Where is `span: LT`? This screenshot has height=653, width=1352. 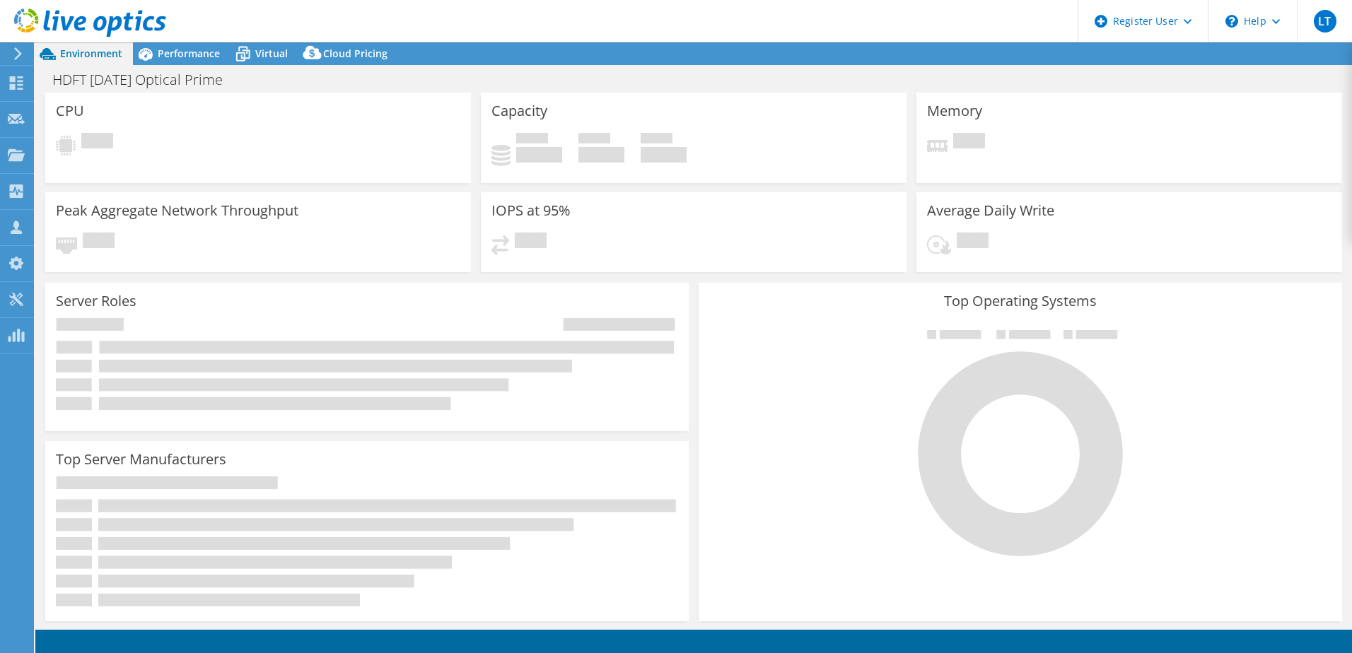 span: LT is located at coordinates (1325, 21).